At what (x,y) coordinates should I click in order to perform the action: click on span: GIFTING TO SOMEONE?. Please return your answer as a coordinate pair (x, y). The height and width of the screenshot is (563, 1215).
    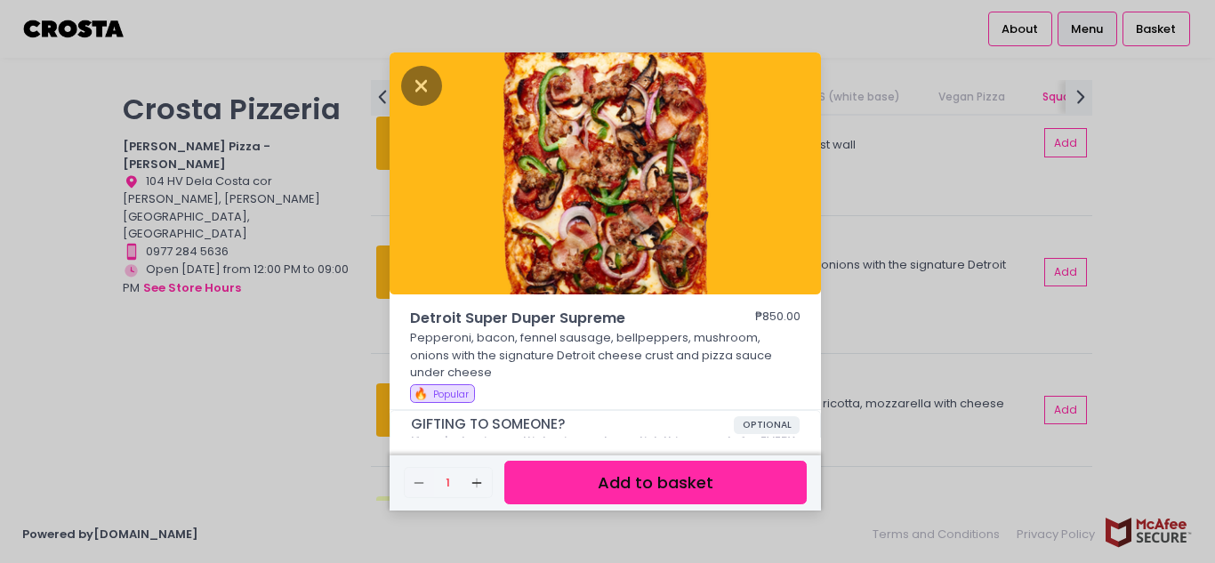
    Looking at the image, I should click on (572, 424).